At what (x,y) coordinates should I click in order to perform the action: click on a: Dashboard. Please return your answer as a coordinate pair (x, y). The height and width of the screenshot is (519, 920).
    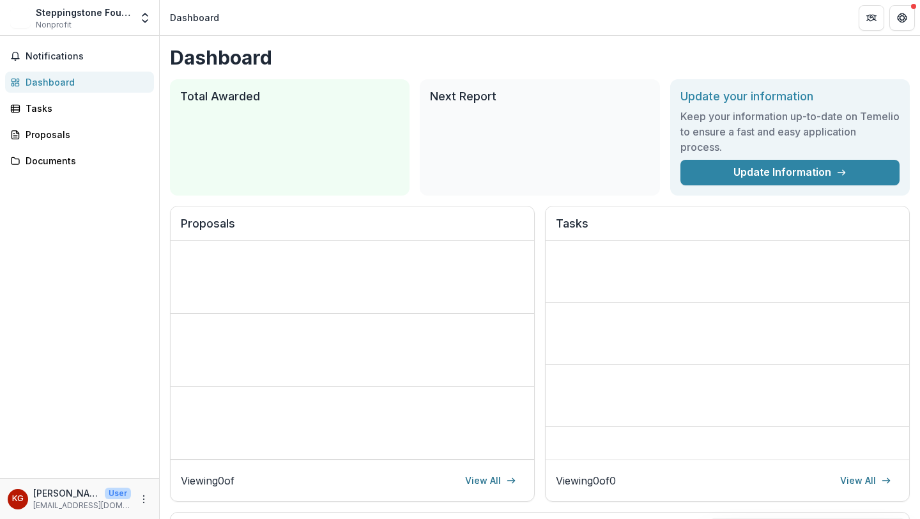
    Looking at the image, I should click on (79, 82).